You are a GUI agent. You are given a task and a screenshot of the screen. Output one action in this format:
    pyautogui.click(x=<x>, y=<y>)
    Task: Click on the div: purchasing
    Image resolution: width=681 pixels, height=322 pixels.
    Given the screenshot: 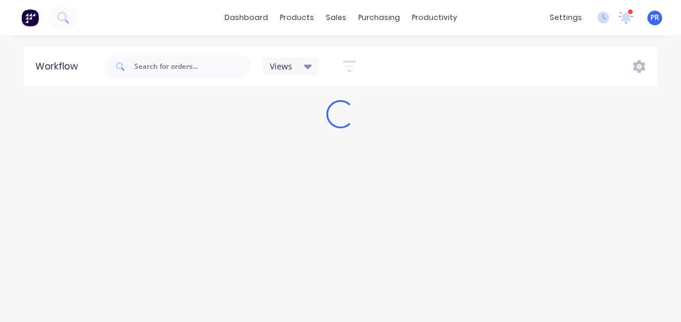 What is the action you would take?
    pyautogui.click(x=379, y=18)
    